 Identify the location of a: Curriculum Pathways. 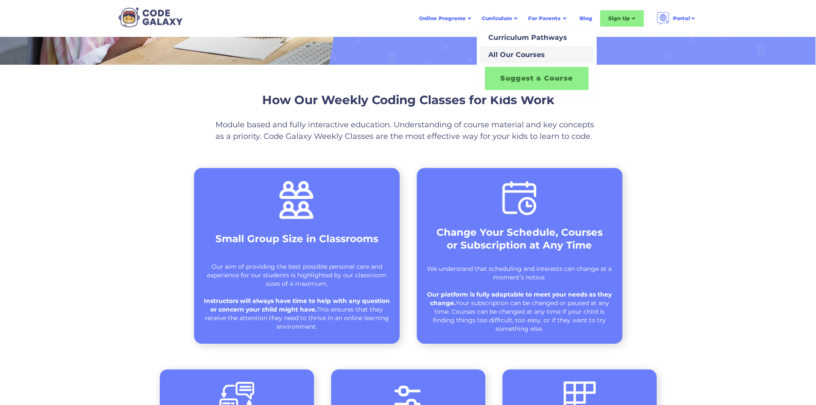
(537, 38).